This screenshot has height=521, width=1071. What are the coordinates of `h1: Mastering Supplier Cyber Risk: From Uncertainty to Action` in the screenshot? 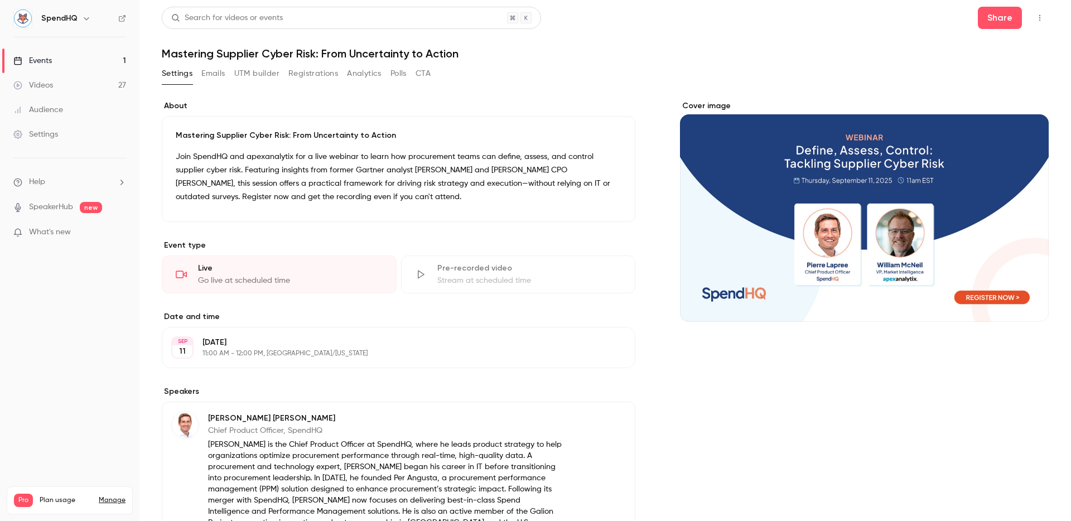 It's located at (605, 54).